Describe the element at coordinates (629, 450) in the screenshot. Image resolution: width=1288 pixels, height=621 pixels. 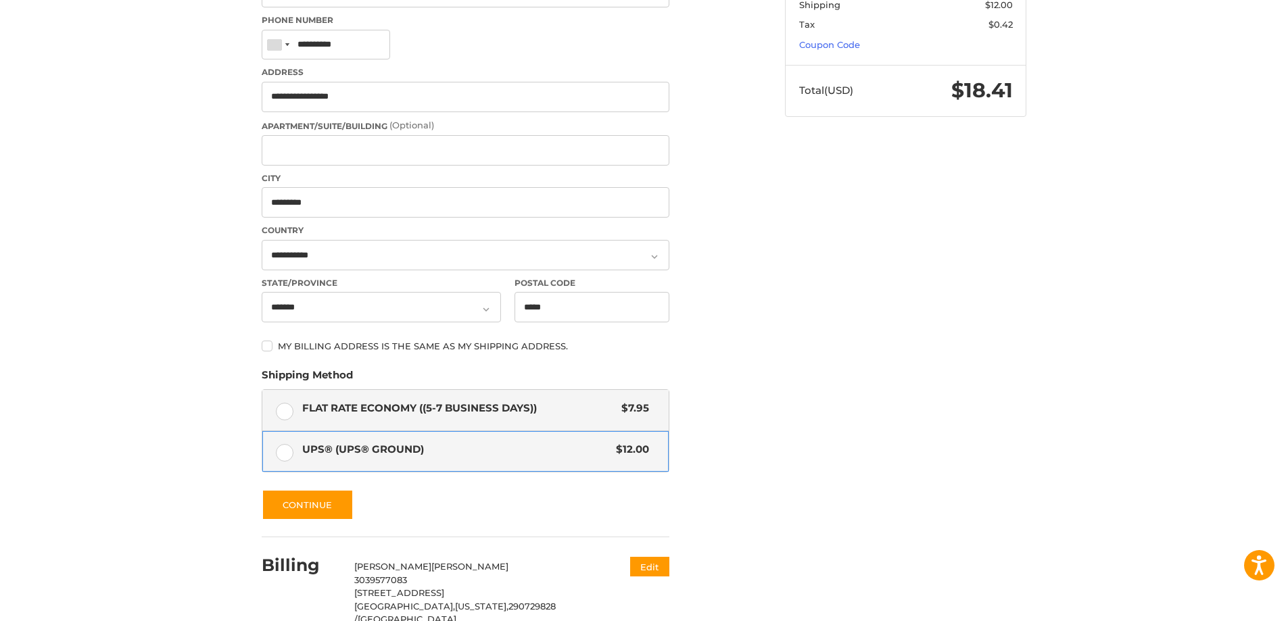
I see `span: $12.00` at that location.